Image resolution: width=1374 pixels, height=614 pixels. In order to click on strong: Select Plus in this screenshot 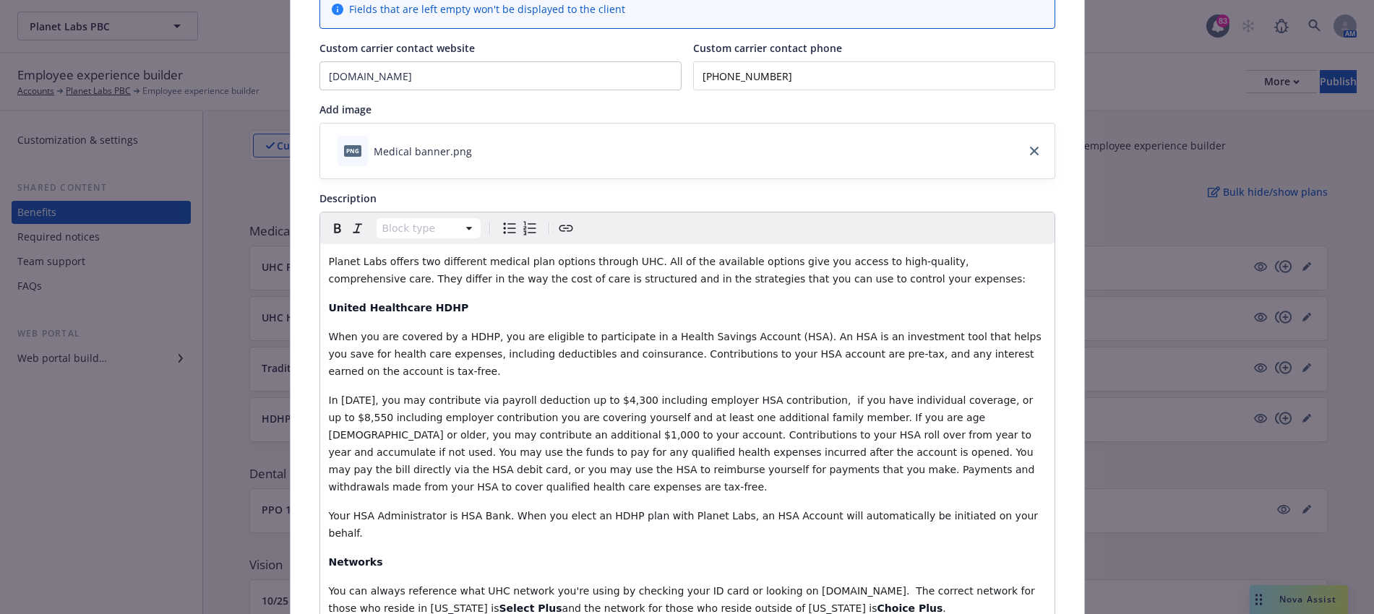, I will do `click(530, 609)`.